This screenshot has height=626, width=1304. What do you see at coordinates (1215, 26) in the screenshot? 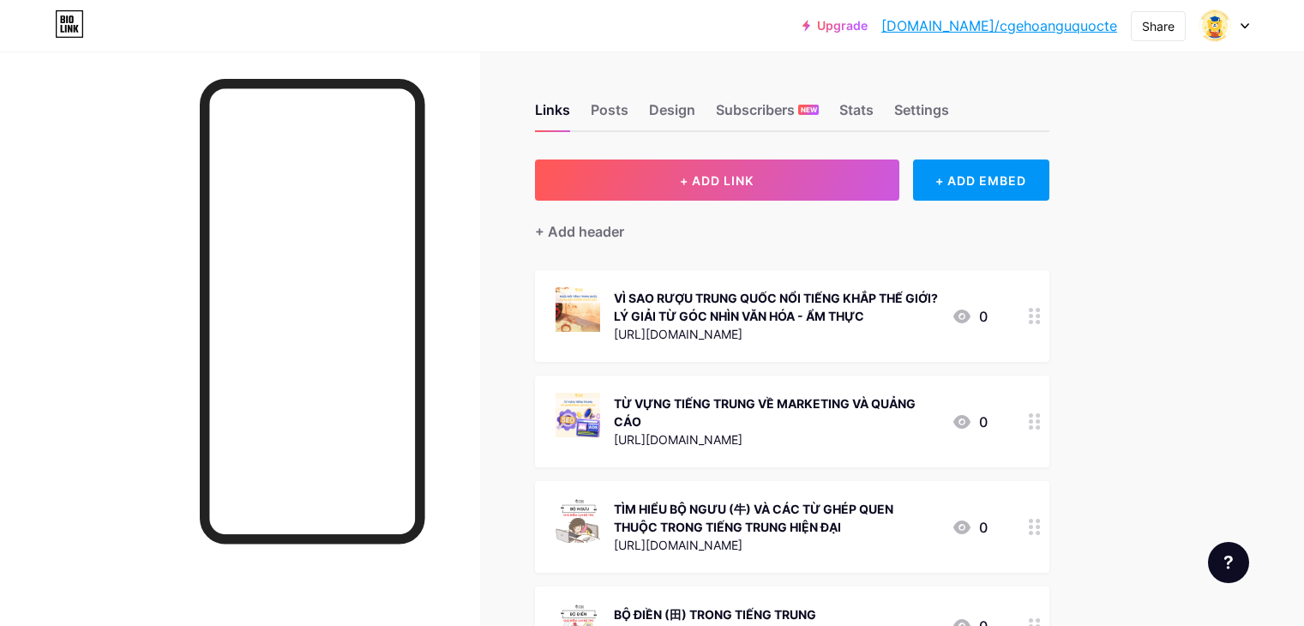
I see `img: Marketing CGE` at bounding box center [1215, 26].